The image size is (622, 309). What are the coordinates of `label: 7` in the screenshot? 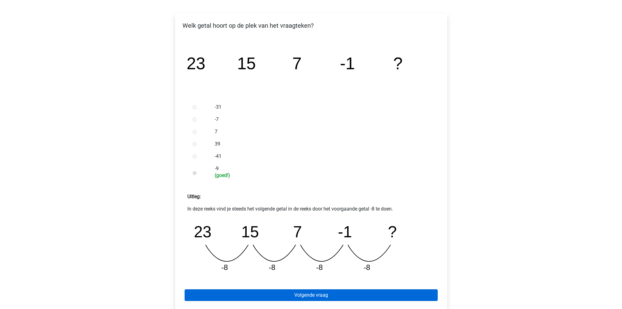 It's located at (321, 132).